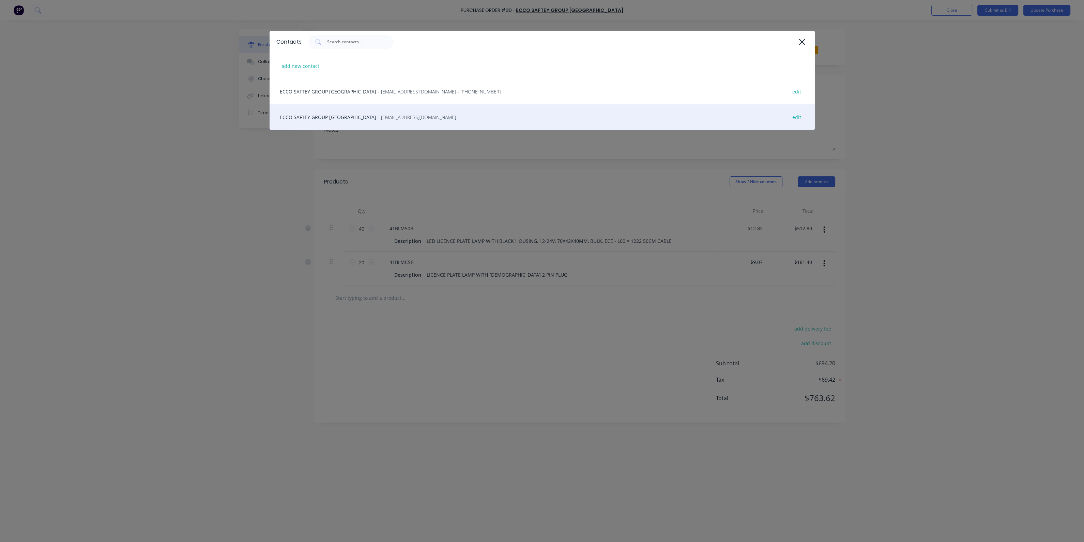 The width and height of the screenshot is (1084, 542). Describe the element at coordinates (355, 42) in the screenshot. I see `input: Search contacts...` at that location.